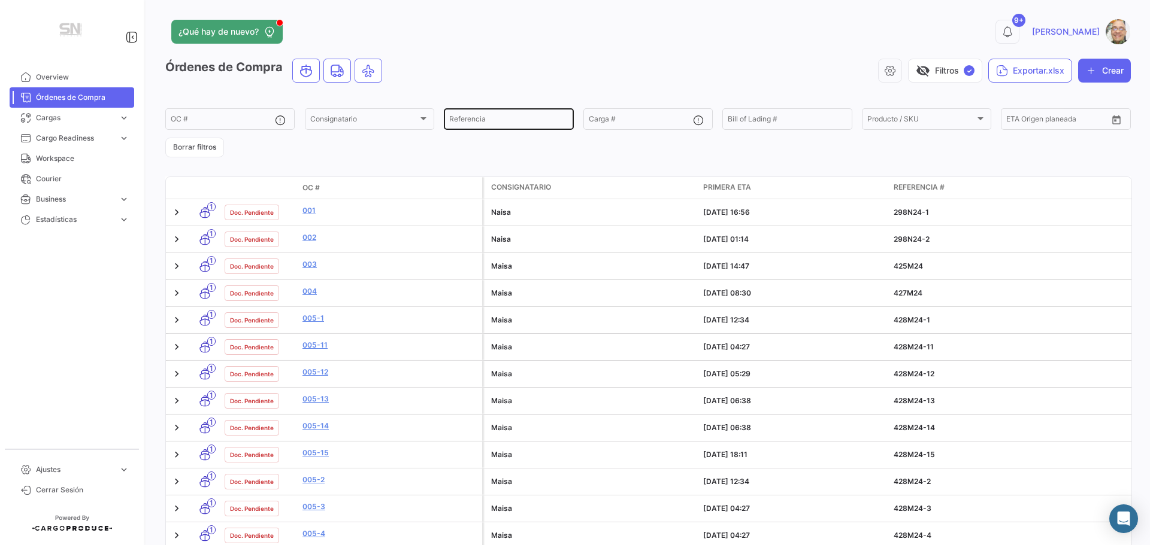 This screenshot has height=545, width=1150. Describe the element at coordinates (390, 453) in the screenshot. I see `a: 005-15` at that location.